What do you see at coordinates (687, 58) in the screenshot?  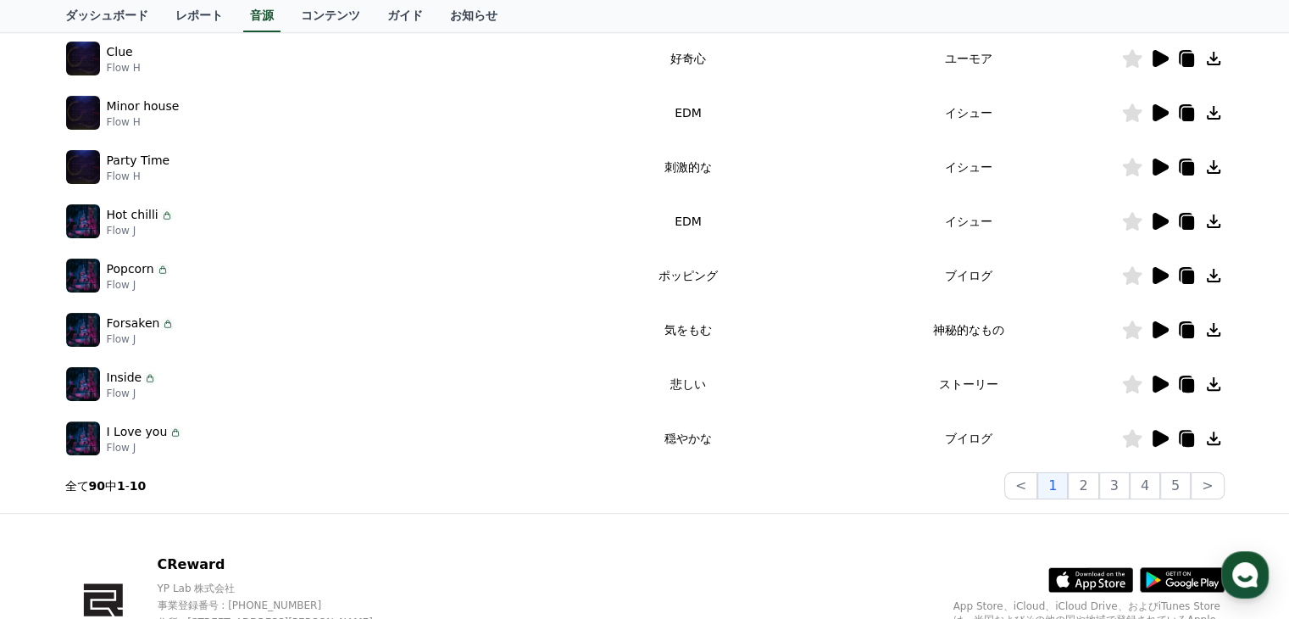 I see `td: 好奇心` at bounding box center [687, 58].